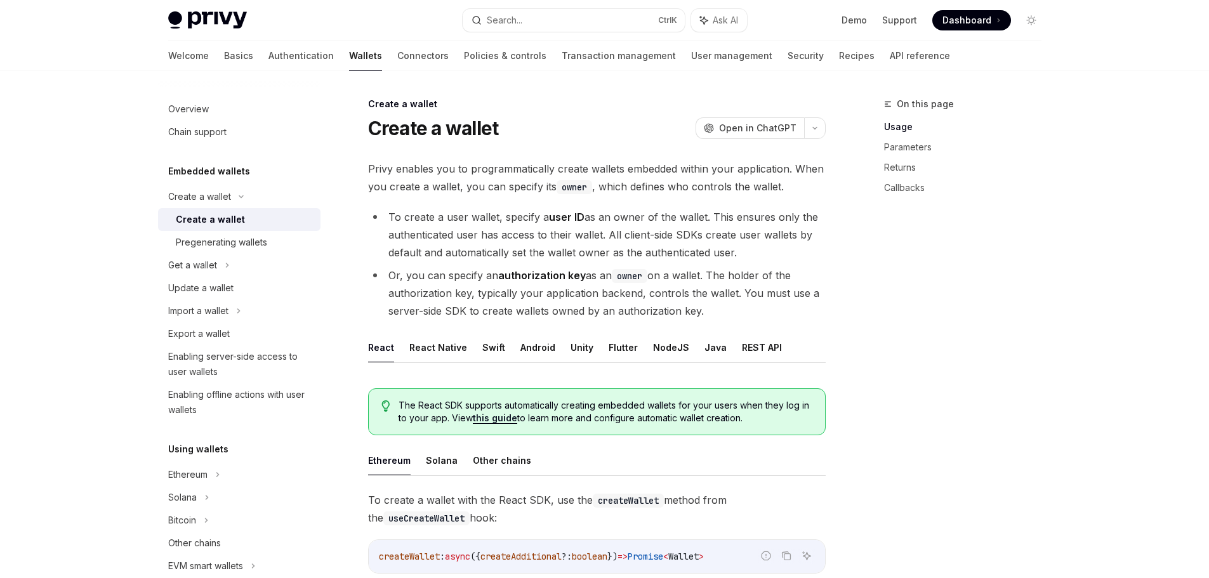 This screenshot has height=578, width=1209. What do you see at coordinates (567, 217) in the screenshot?
I see `strong: user ID` at bounding box center [567, 217].